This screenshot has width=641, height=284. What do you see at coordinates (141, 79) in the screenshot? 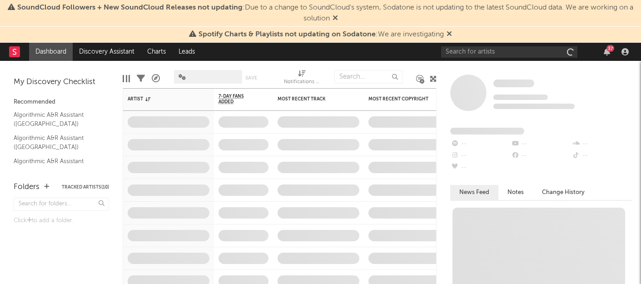
I see `div: Filters` at bounding box center [141, 79].